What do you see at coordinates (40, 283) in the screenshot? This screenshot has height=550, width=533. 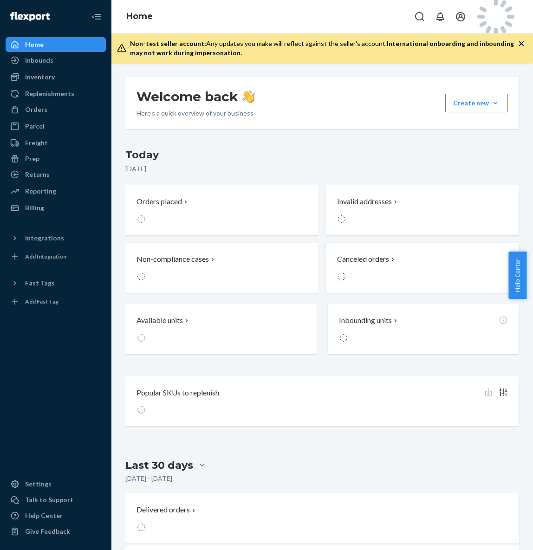 I see `div: Fast Tags` at bounding box center [40, 283].